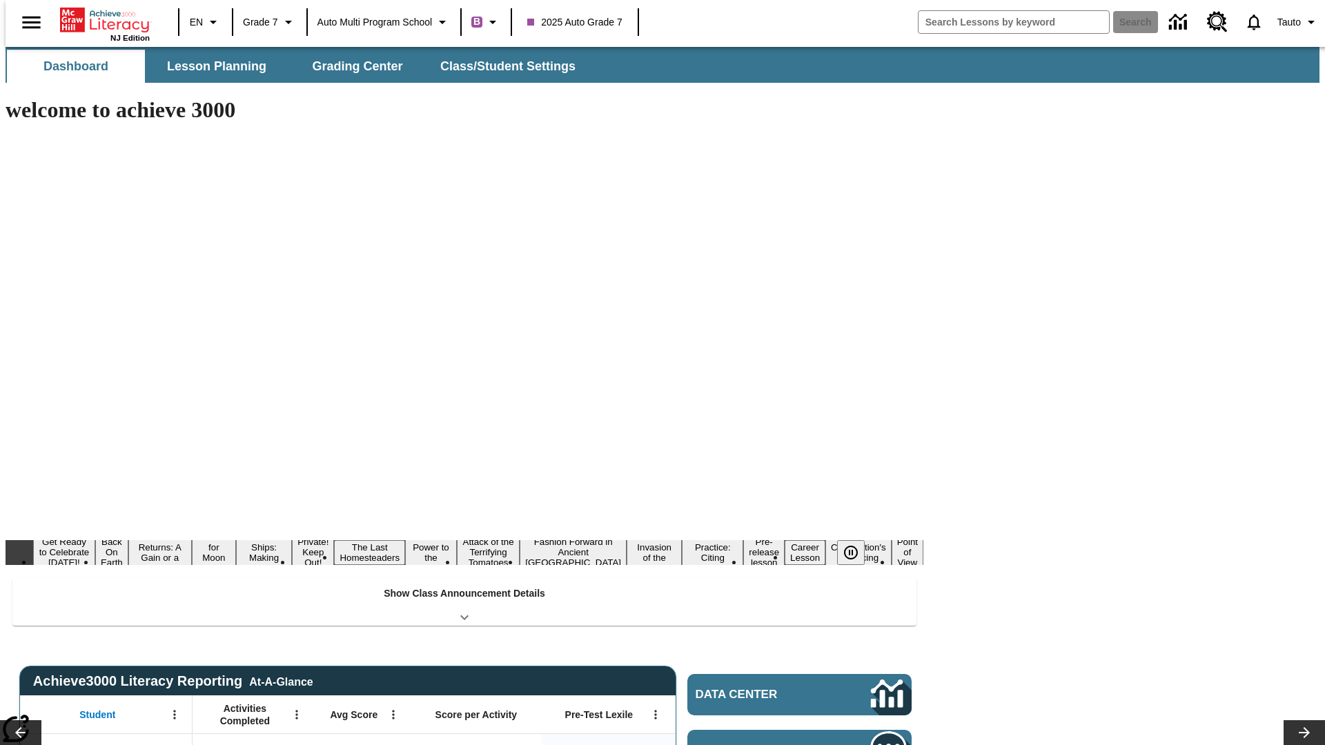  What do you see at coordinates (805, 553) in the screenshot?
I see `button: Slide 14 Career Lesson` at bounding box center [805, 553].